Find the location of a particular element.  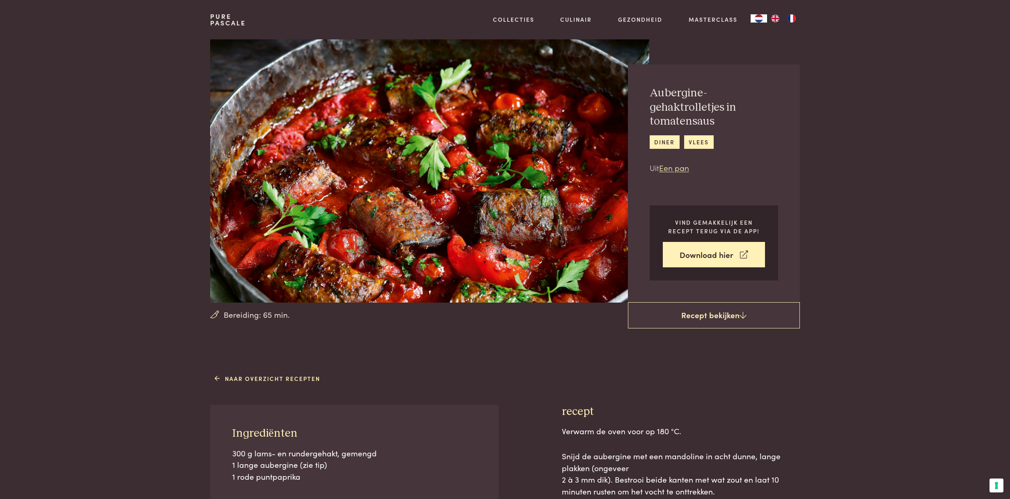

a: Naar overzicht recepten is located at coordinates (267, 379).